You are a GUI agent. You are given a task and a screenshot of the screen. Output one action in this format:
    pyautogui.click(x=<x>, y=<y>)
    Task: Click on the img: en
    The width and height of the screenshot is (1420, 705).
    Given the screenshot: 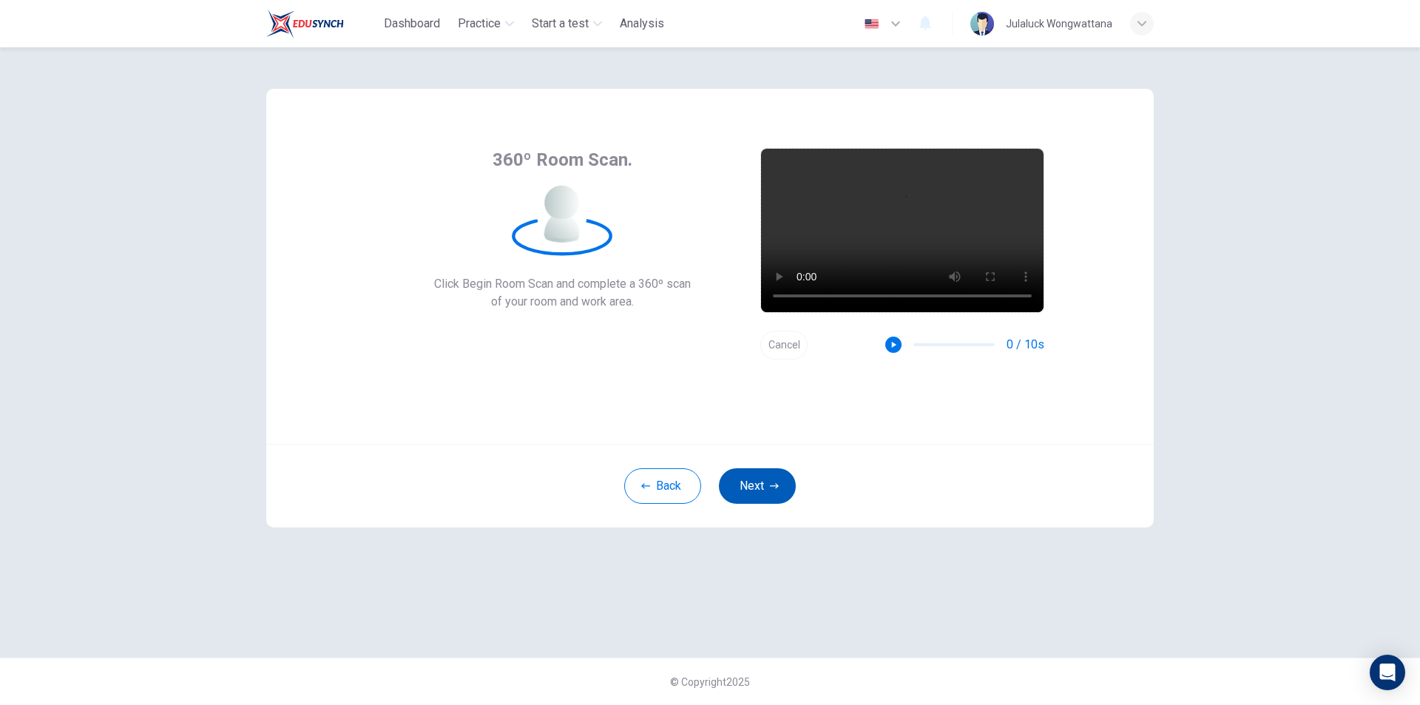 What is the action you would take?
    pyautogui.click(x=871, y=24)
    